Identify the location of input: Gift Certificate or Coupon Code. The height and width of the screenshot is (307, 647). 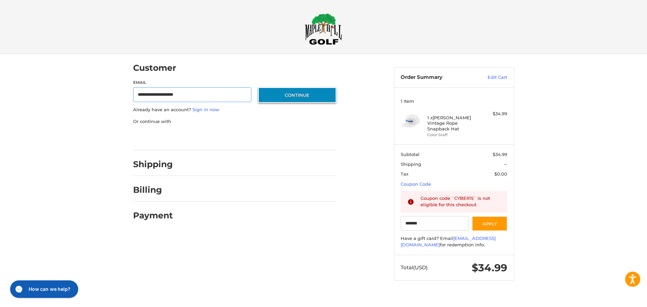
(435, 224).